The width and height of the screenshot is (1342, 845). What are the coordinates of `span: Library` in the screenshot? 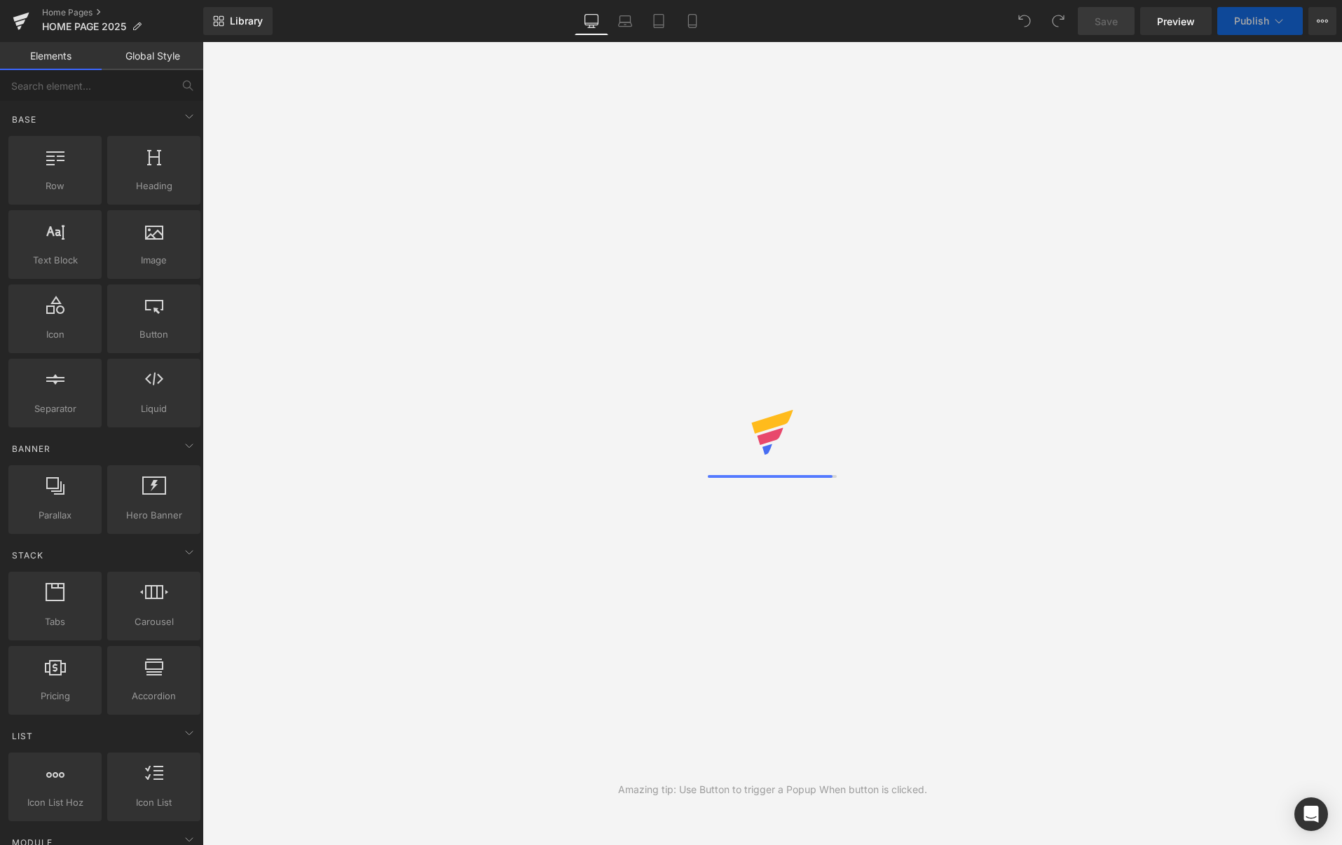 It's located at (246, 21).